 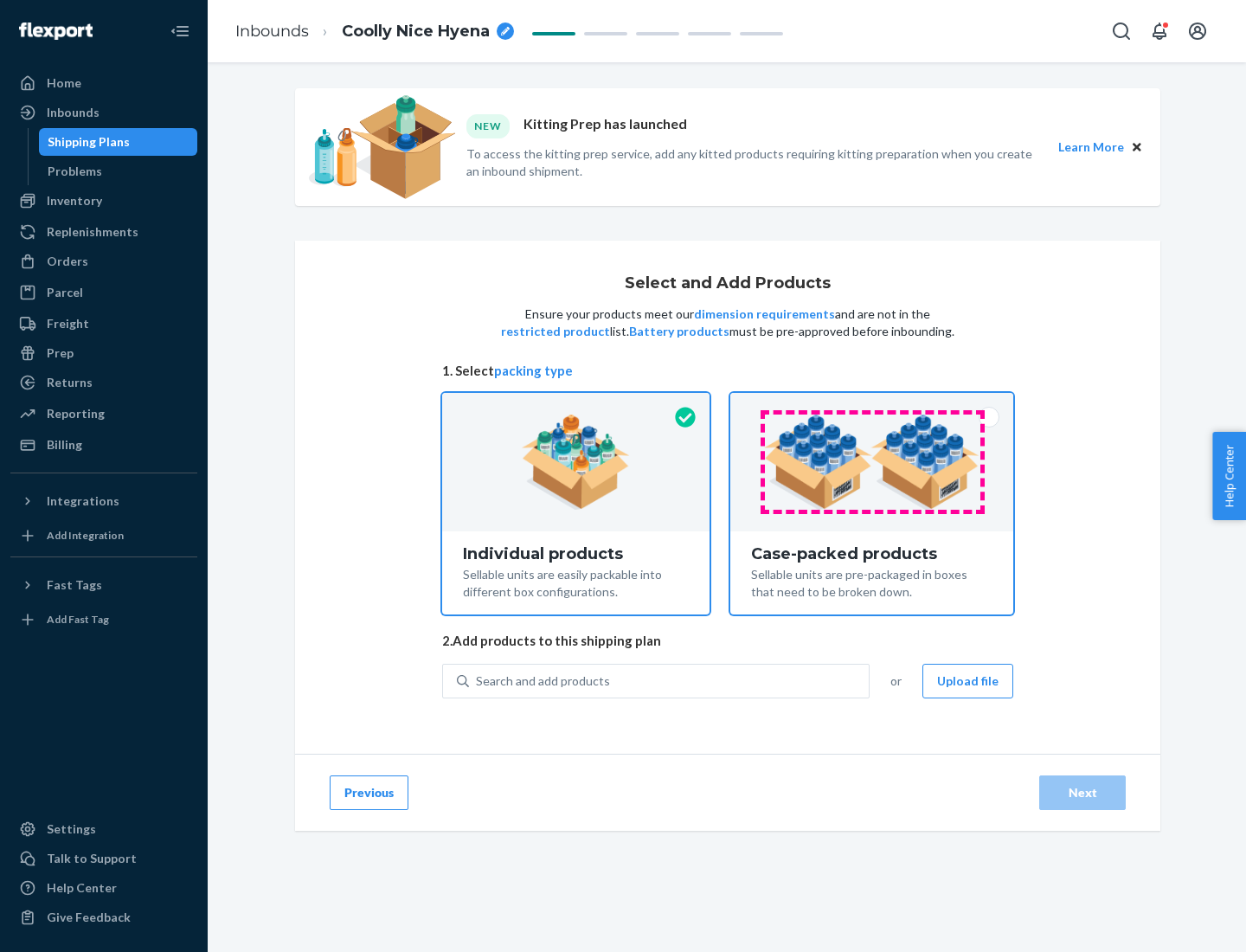 What do you see at coordinates (533, 370) in the screenshot?
I see `button: packing type` at bounding box center [533, 370].